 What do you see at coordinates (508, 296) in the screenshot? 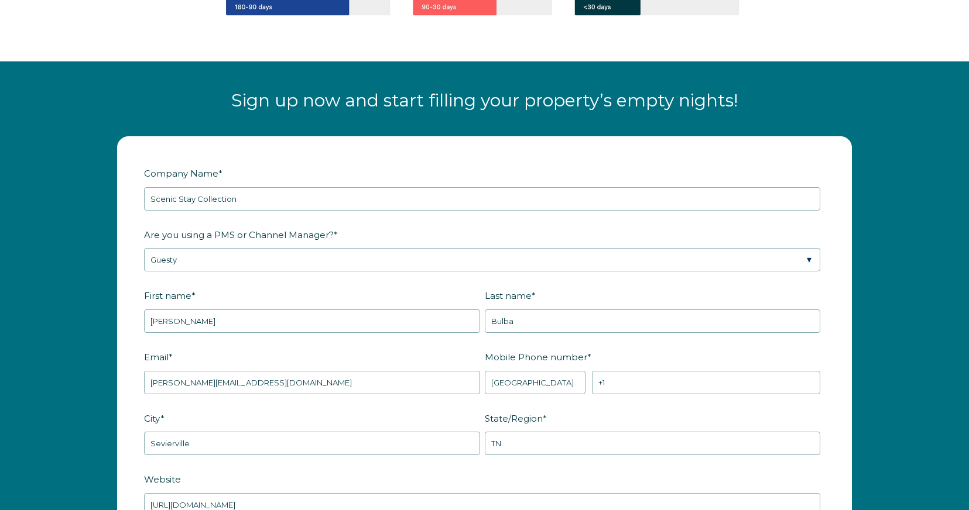
I see `span: Last name` at bounding box center [508, 296].